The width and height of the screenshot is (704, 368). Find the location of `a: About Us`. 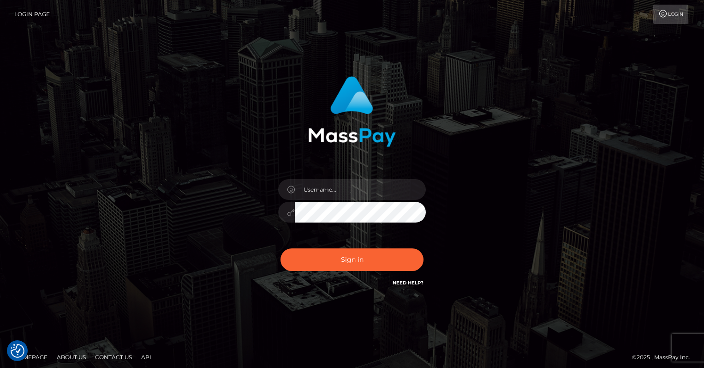

a: About Us is located at coordinates (71, 357).